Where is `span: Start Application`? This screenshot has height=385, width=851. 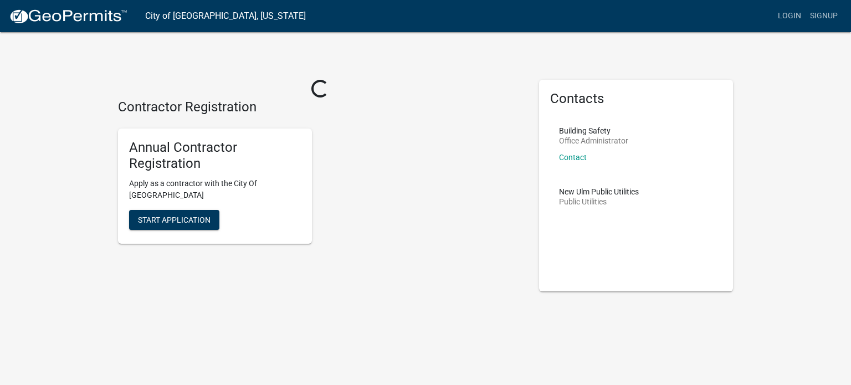
span: Start Application is located at coordinates (174, 220).